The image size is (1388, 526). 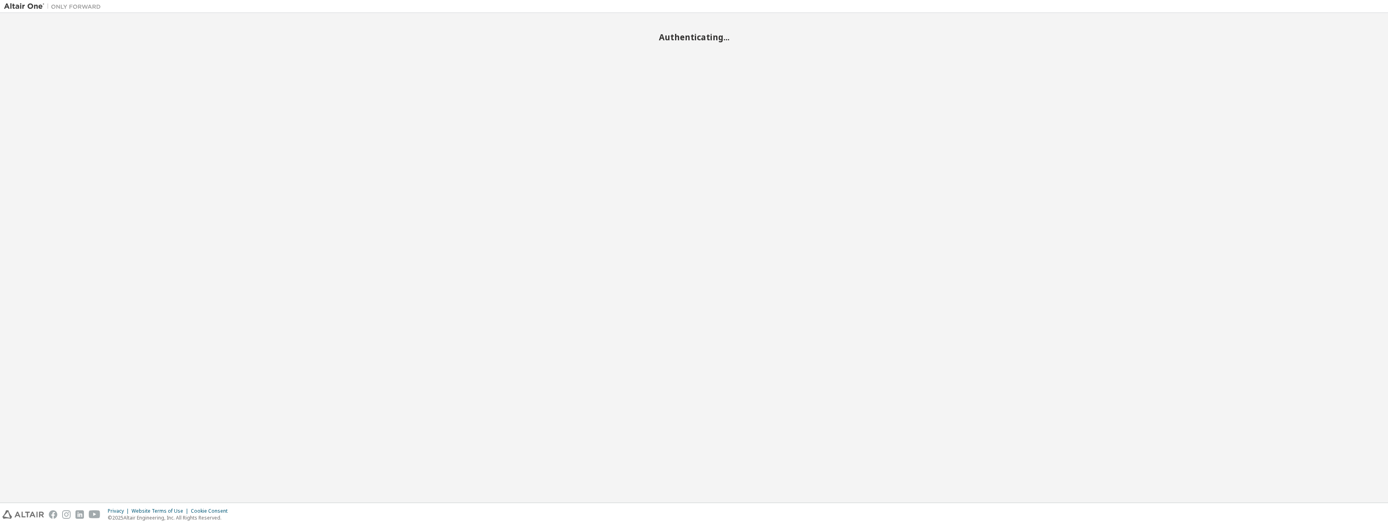 I want to click on img: Altair One, so click(x=54, y=6).